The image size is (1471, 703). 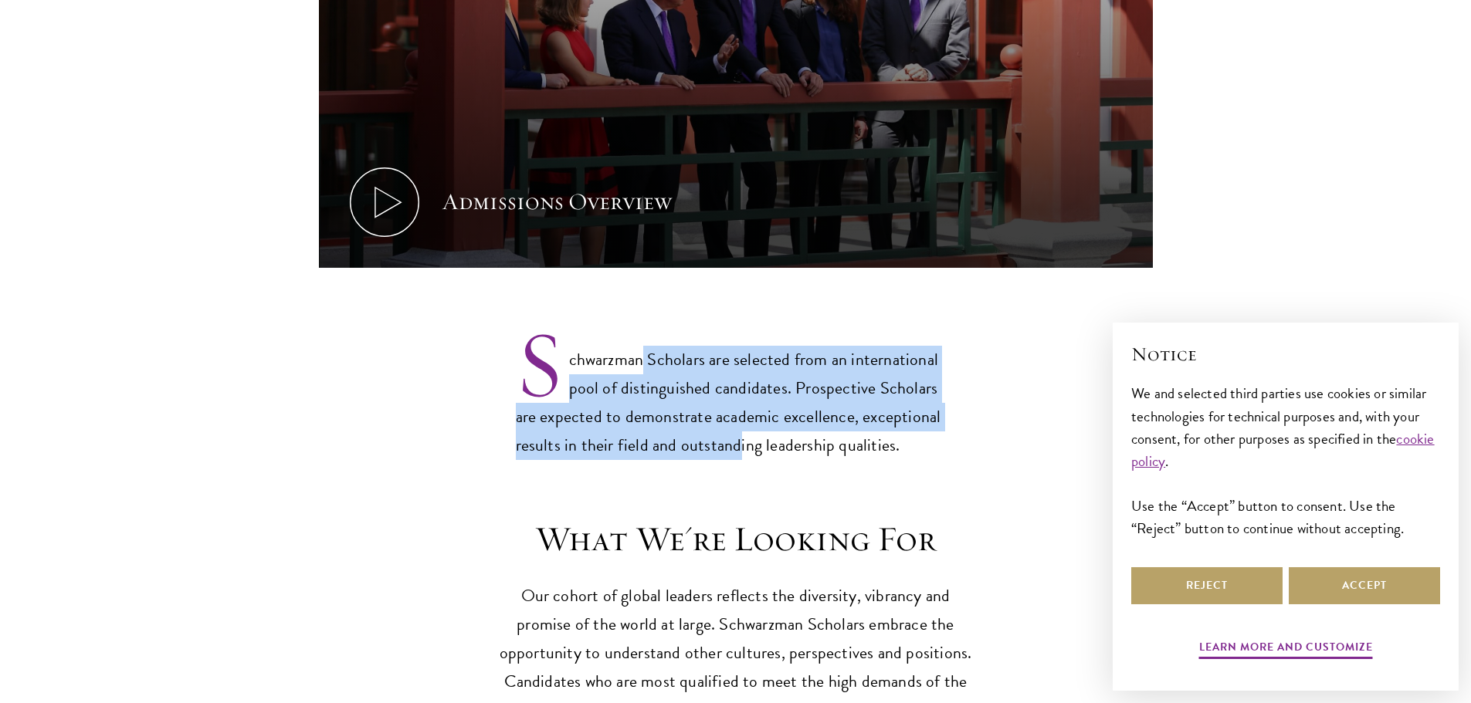 I want to click on div: We and selected third parties use cookies or similar technologies for technical purposes and, wit..., so click(x=1286, y=460).